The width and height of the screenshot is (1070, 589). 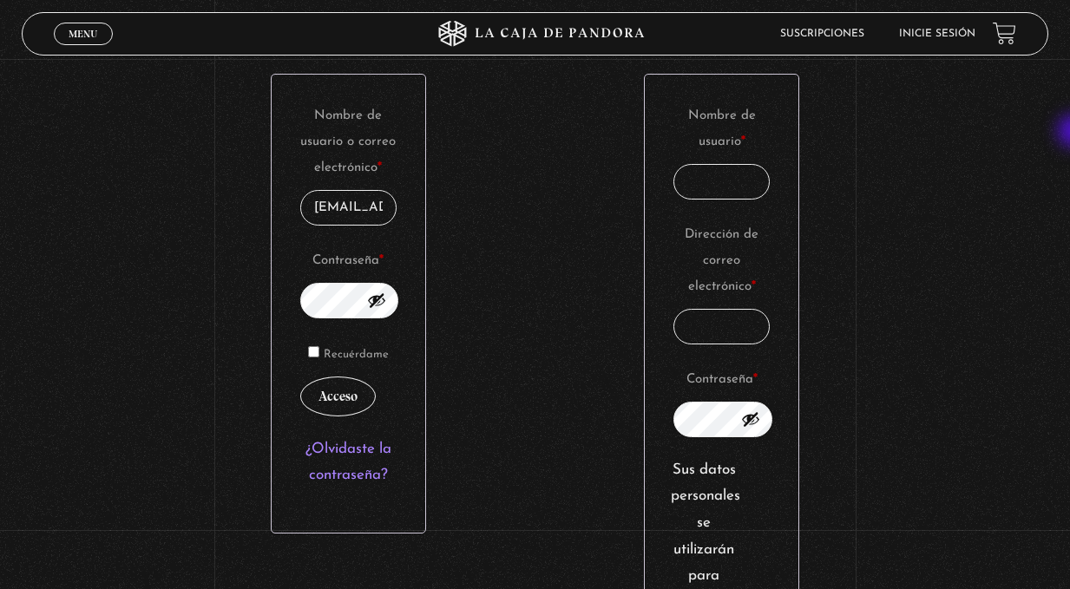 What do you see at coordinates (338, 397) in the screenshot?
I see `button: Acceso` at bounding box center [338, 397].